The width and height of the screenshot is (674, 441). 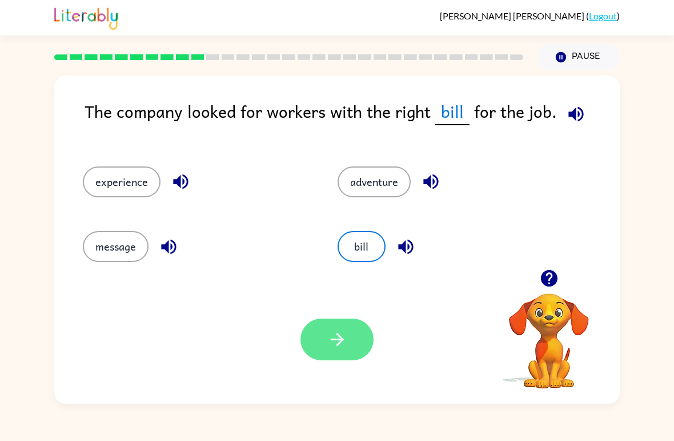 I want to click on button: bill, so click(x=362, y=246).